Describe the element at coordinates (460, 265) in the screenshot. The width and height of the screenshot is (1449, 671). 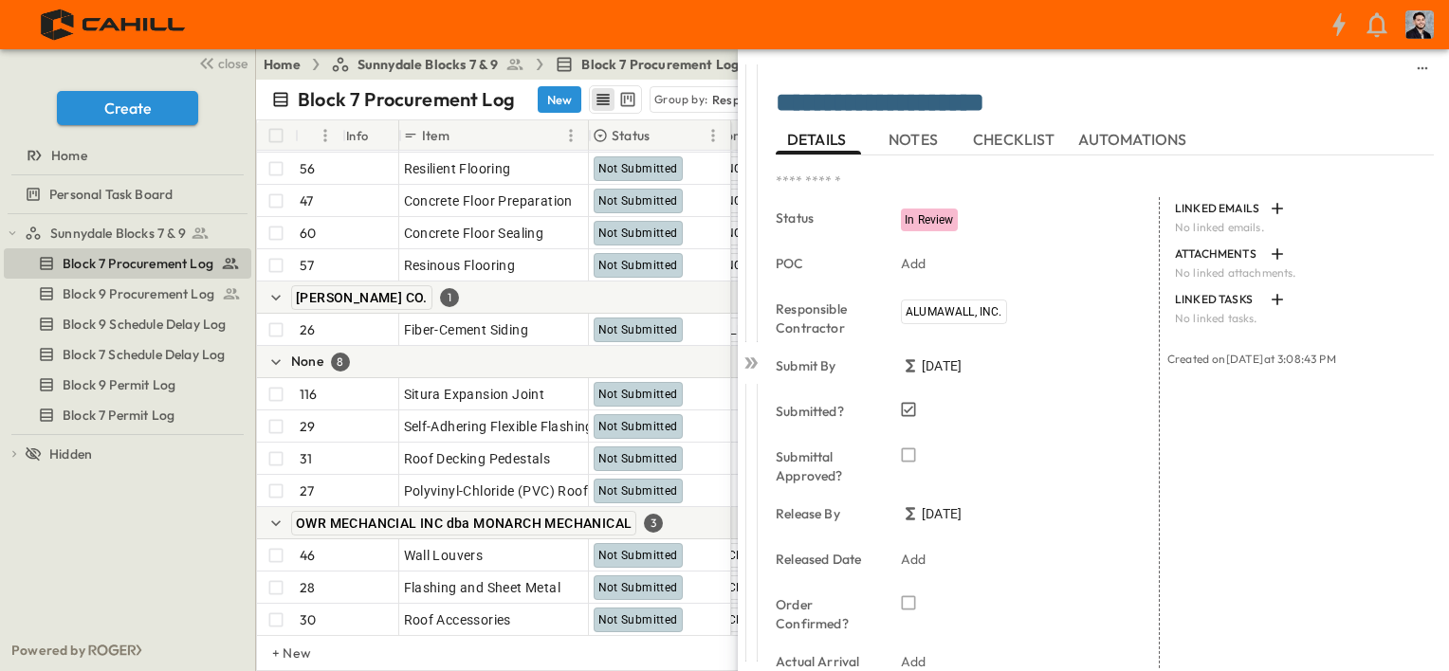
I see `span: Resinous Flooring` at that location.